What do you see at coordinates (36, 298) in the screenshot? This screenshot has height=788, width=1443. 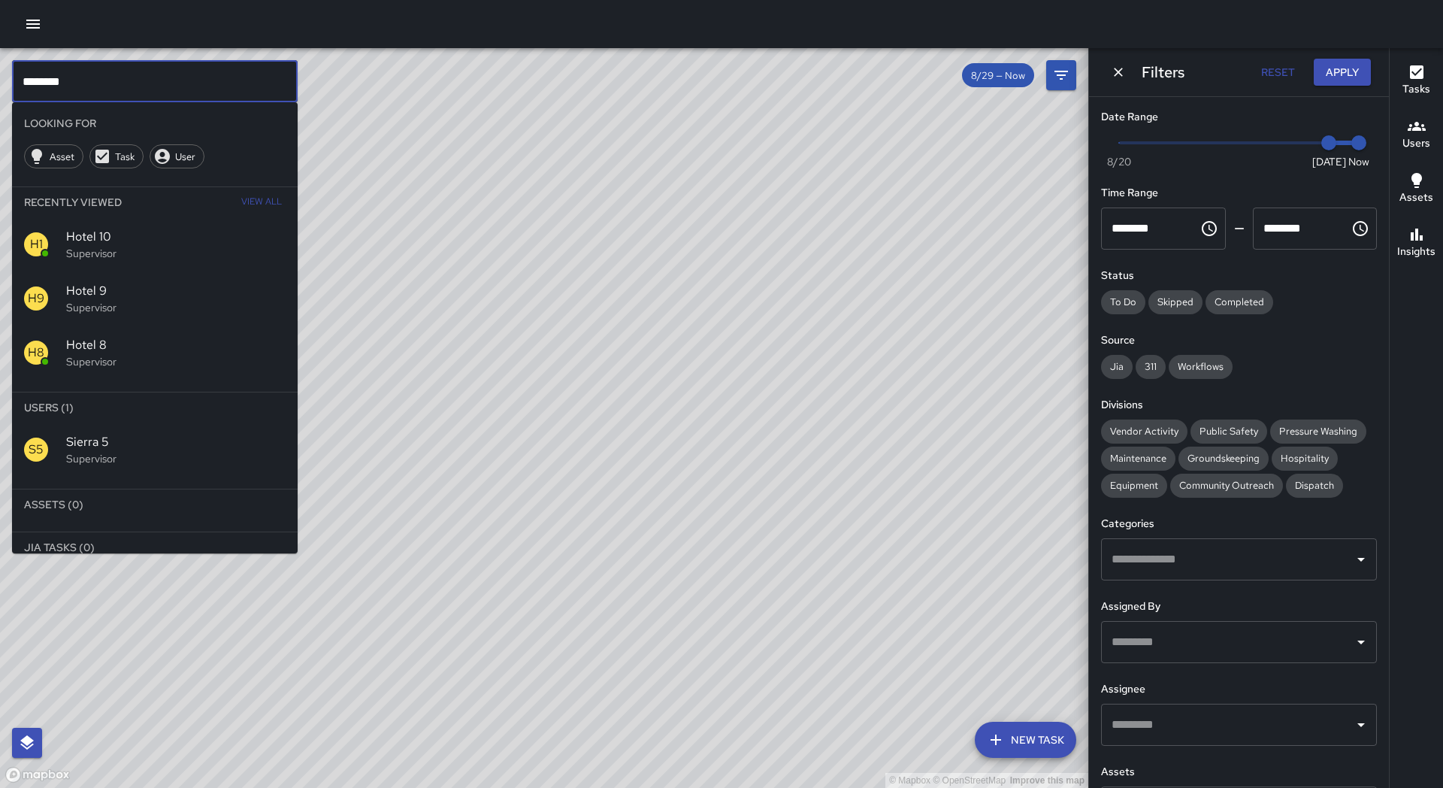 I see `p: H9` at bounding box center [36, 298].